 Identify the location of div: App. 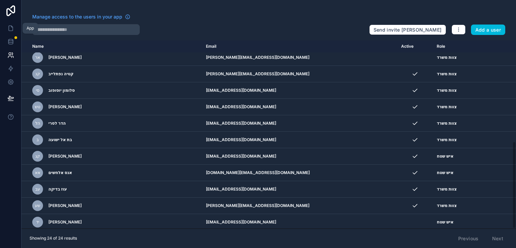
(30, 28).